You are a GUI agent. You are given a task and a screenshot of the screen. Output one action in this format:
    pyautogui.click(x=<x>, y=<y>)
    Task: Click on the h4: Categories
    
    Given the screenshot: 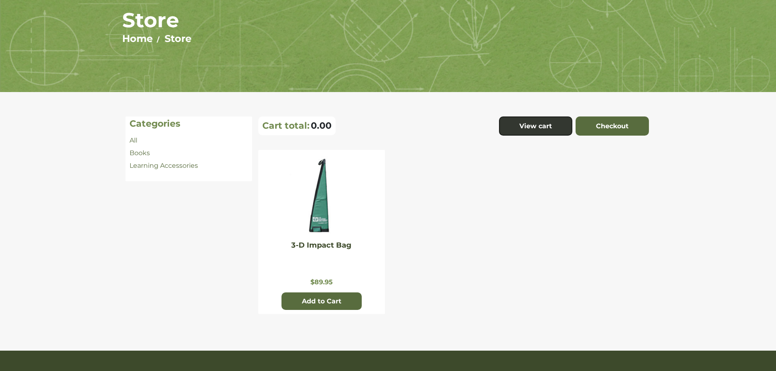 What is the action you would take?
    pyautogui.click(x=189, y=124)
    